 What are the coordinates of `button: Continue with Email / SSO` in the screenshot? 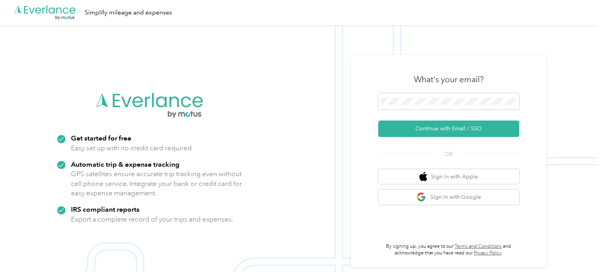 It's located at (448, 129).